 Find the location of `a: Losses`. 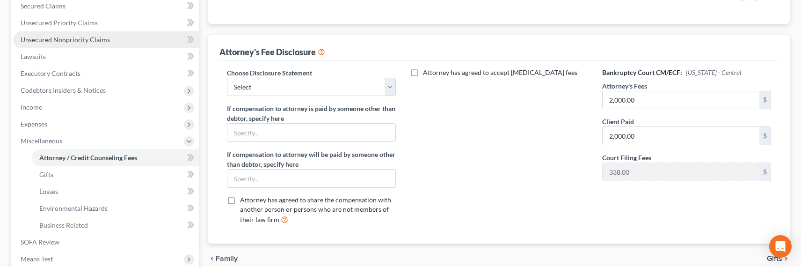

a: Losses is located at coordinates (115, 191).